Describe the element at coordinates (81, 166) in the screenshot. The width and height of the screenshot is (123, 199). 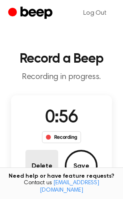
I see `button: Save Audio Record` at that location.